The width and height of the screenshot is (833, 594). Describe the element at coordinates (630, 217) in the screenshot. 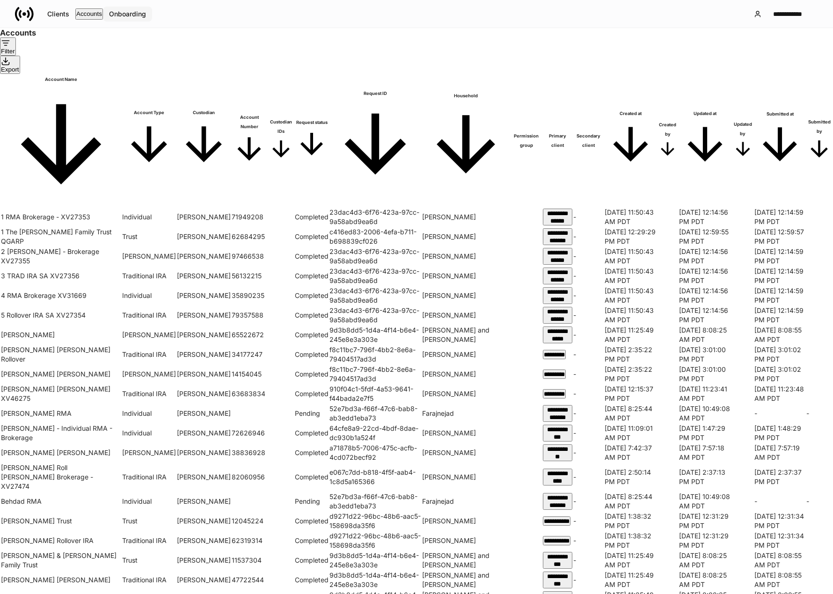

I see `td: 2025-09-04T18:50:43.585Z` at that location.